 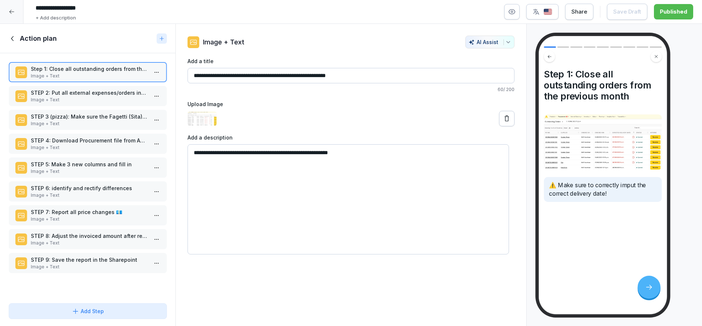 I want to click on label: Add a description, so click(x=351, y=137).